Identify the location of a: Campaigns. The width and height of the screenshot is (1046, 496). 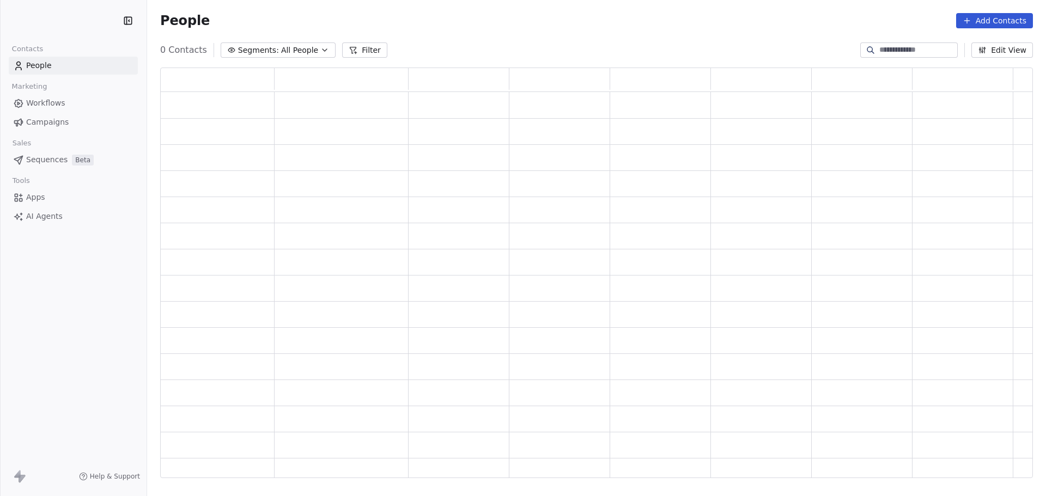
(73, 122).